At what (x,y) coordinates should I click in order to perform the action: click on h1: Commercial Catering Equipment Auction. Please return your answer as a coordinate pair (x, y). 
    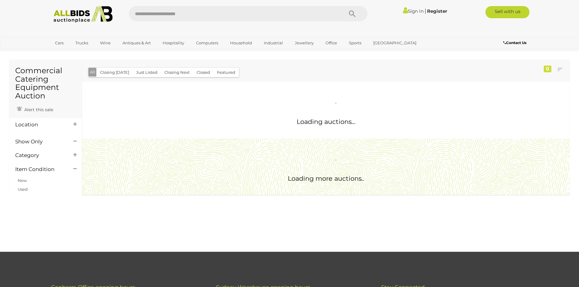
    Looking at the image, I should click on (45, 83).